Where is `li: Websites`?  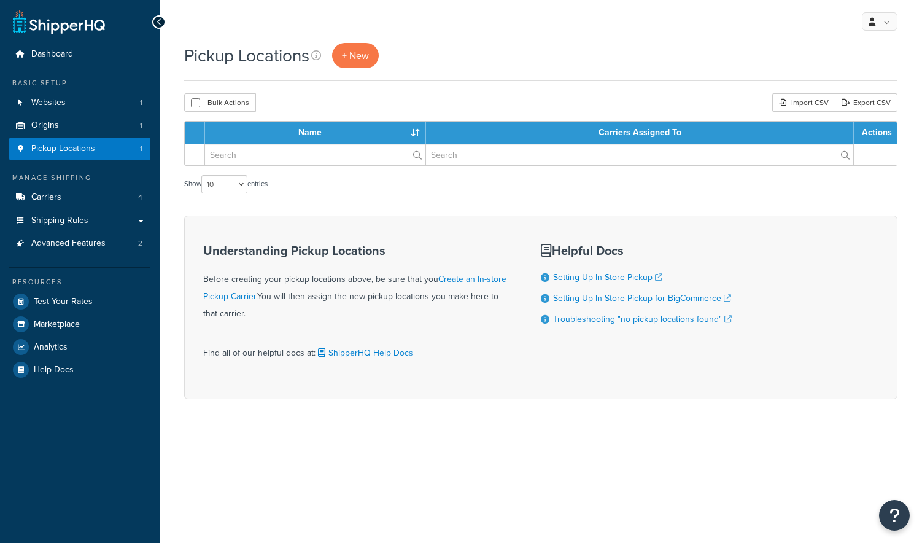
li: Websites is located at coordinates (80, 103).